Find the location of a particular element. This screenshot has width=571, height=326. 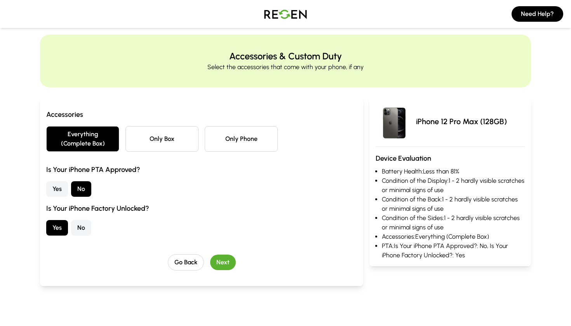

h3: Is Your iPhone PTA Approved? is located at coordinates (202, 170).